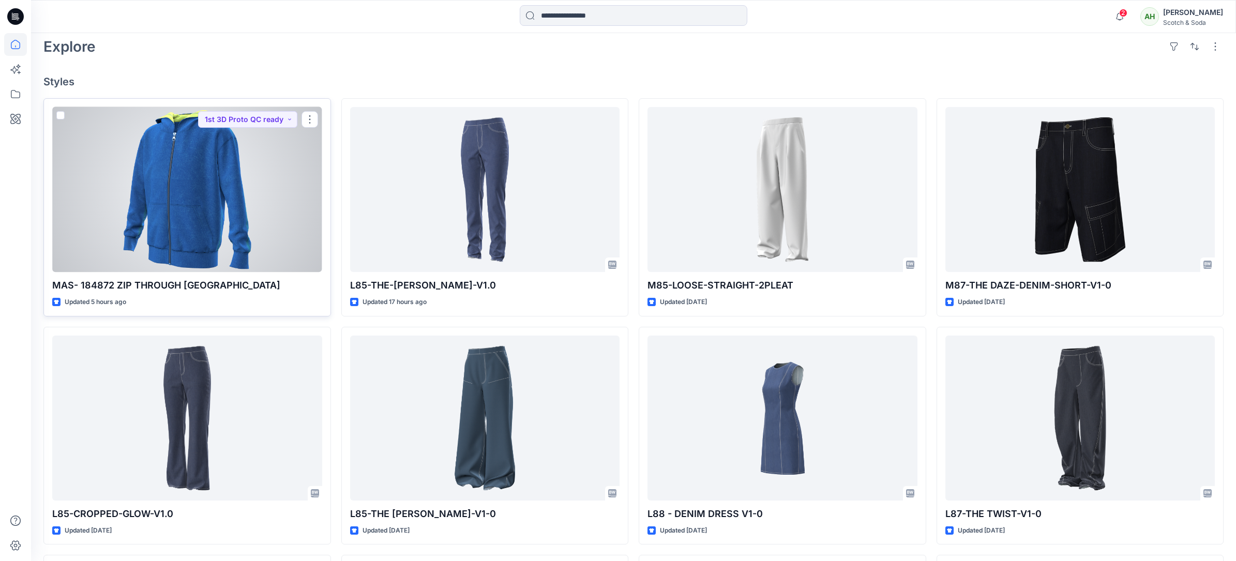 The width and height of the screenshot is (1236, 561). What do you see at coordinates (395, 302) in the screenshot?
I see `p: Updated 17 hours ago` at bounding box center [395, 302].